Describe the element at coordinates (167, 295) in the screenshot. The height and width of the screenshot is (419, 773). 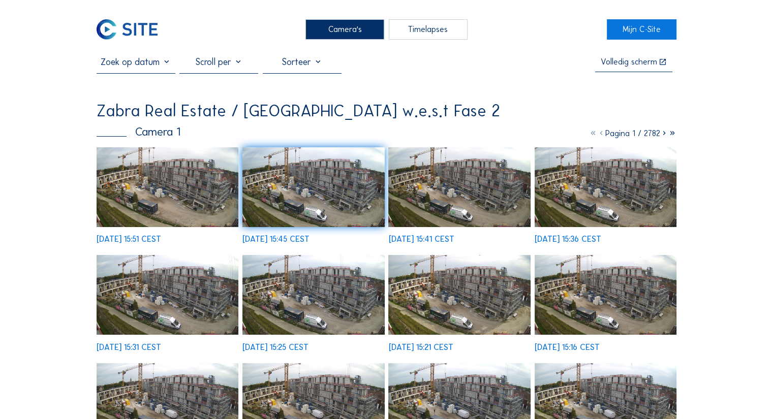
I see `img: image_53394742` at that location.